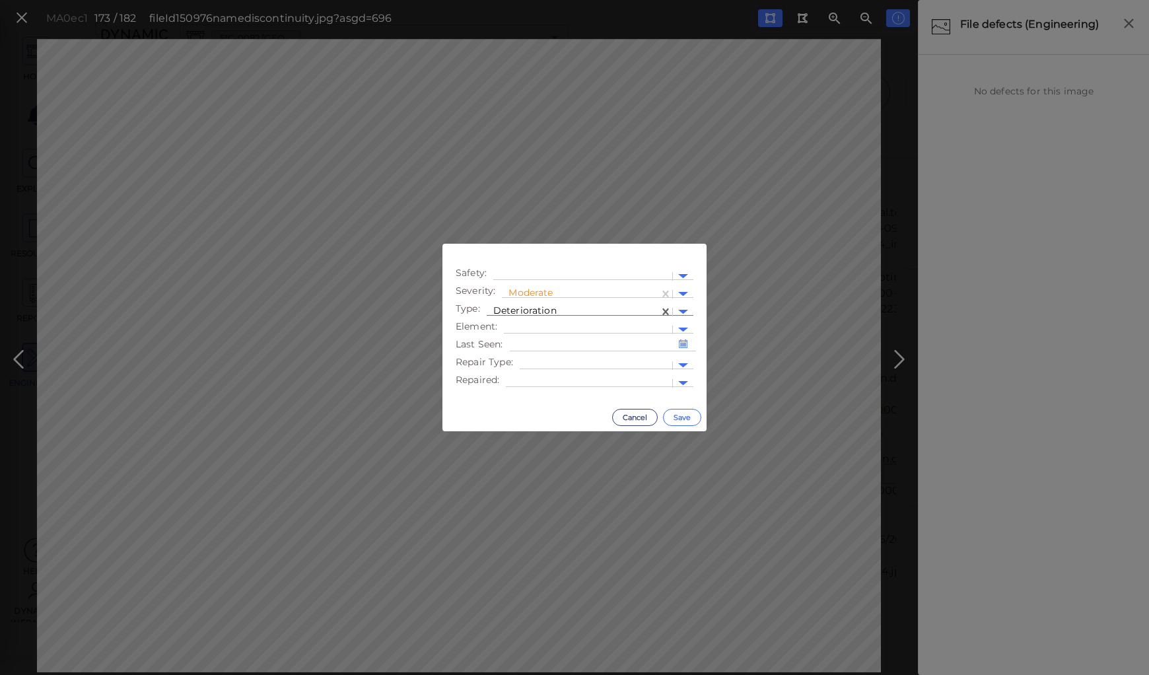 Image resolution: width=1149 pixels, height=675 pixels. What do you see at coordinates (471, 273) in the screenshot?
I see `span: Safety :` at bounding box center [471, 273].